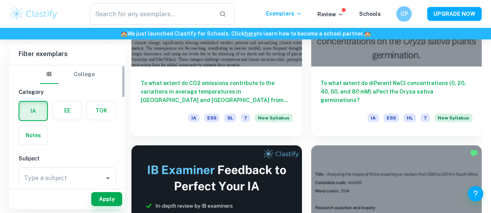 The height and width of the screenshot is (213, 491). What do you see at coordinates (67, 54) in the screenshot?
I see `h6: Filter exemplars` at bounding box center [67, 54].